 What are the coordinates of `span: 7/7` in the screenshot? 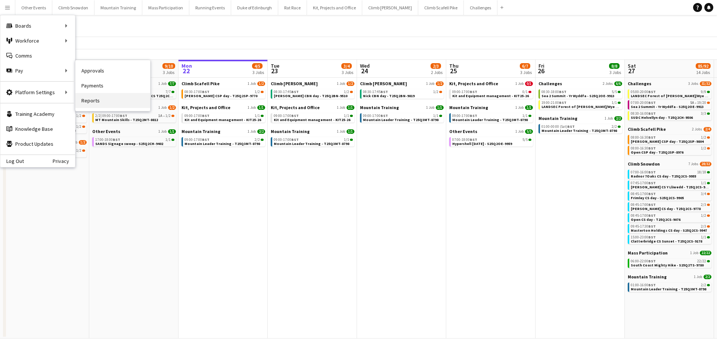 It's located at (168, 92).